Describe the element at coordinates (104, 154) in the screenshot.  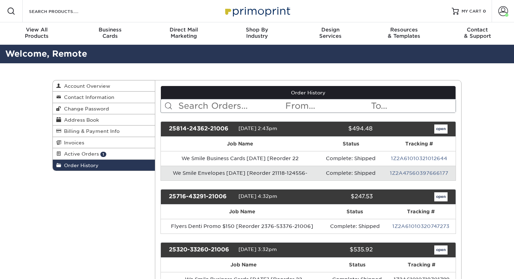
I see `a: Active Orders 1` at that location.